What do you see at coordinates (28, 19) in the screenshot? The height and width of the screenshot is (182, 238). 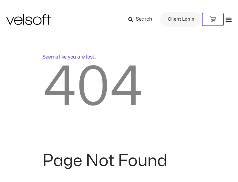 I see `img: Velsoft Training Materials` at bounding box center [28, 19].